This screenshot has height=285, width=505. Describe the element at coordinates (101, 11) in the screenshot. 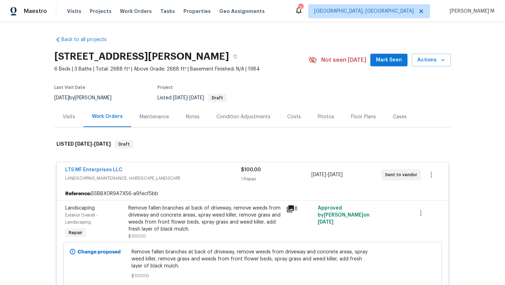

I see `span: Projects` at that location.